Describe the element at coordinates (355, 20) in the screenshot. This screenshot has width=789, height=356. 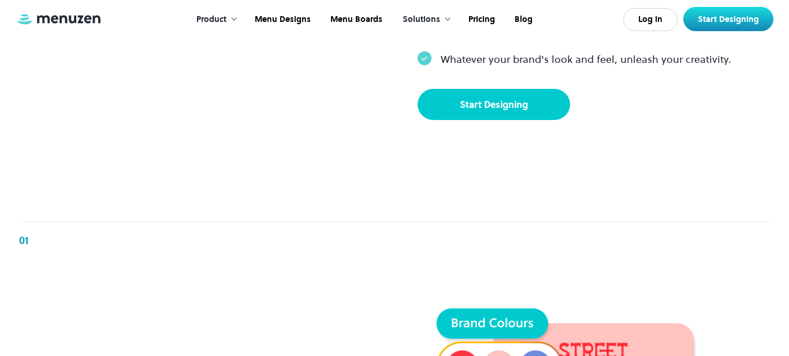
I see `a: Menu Boards` at that location.